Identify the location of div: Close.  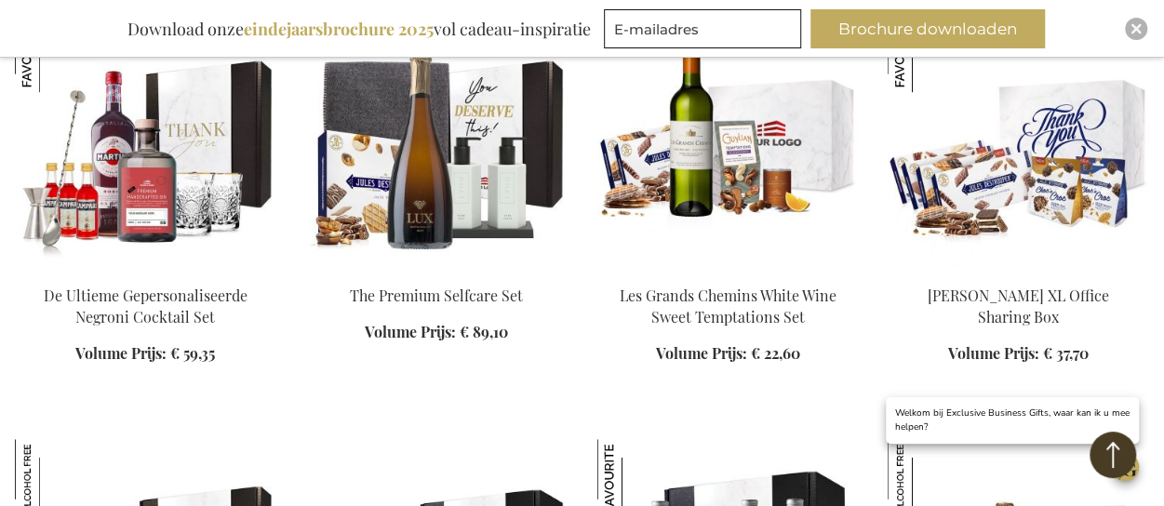
(1136, 29).